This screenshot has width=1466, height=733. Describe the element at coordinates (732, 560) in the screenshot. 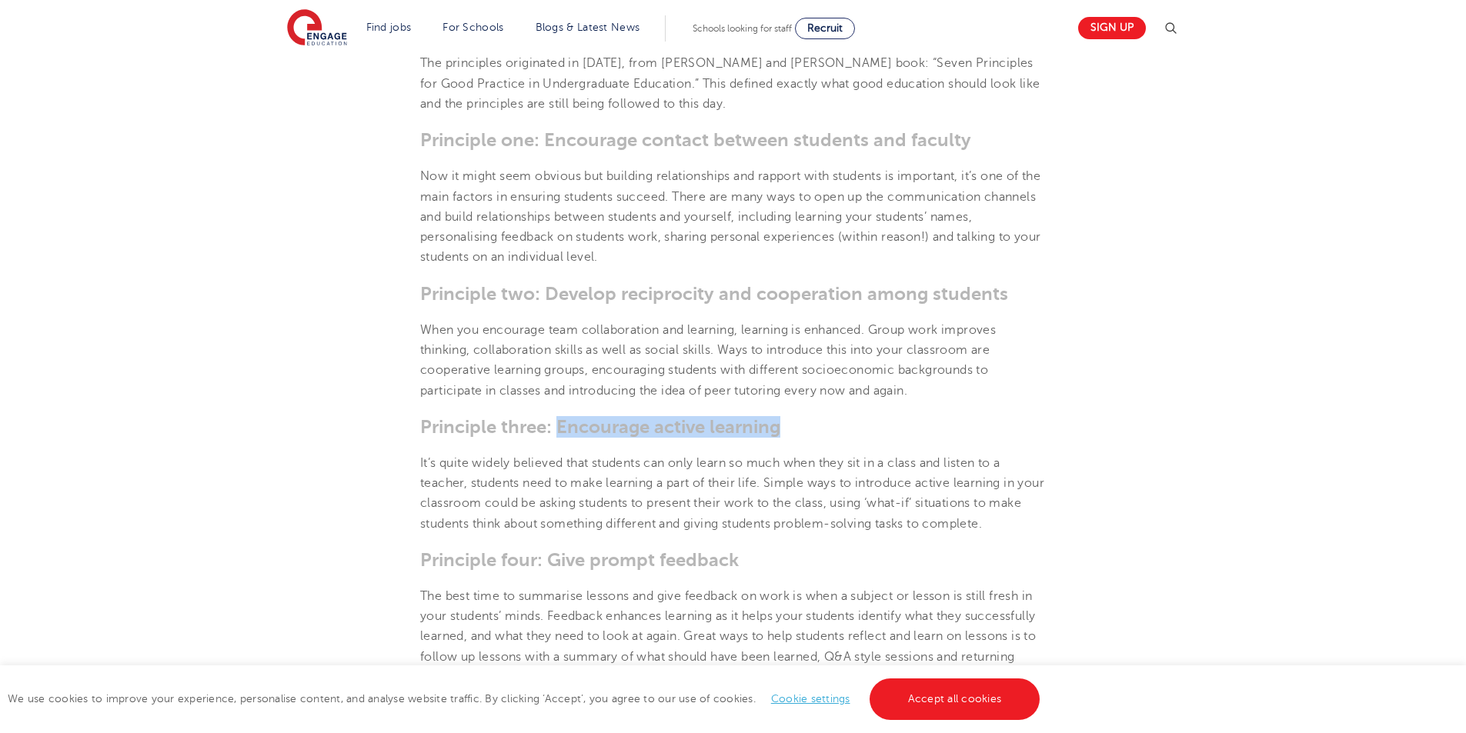

I see `h3: Principle four: Give prompt feedback` at that location.